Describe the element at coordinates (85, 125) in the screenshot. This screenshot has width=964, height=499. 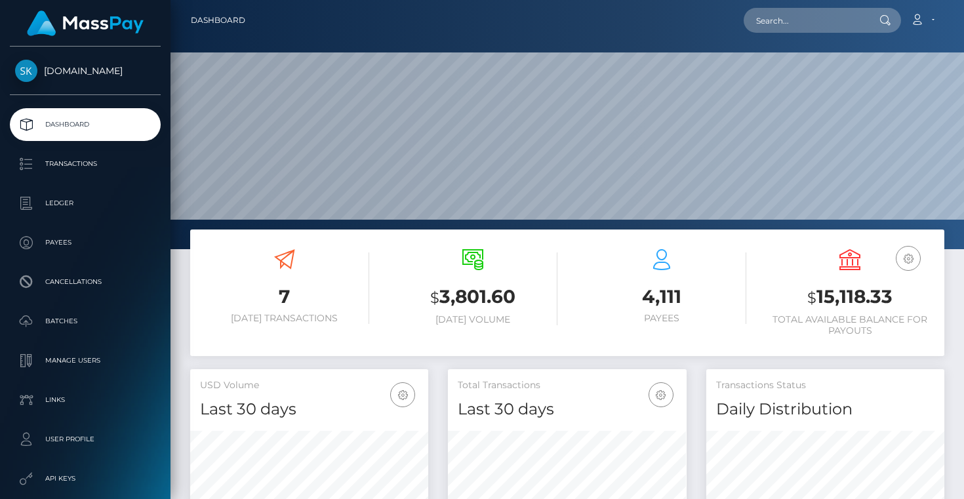
I see `p: Dashboard` at that location.